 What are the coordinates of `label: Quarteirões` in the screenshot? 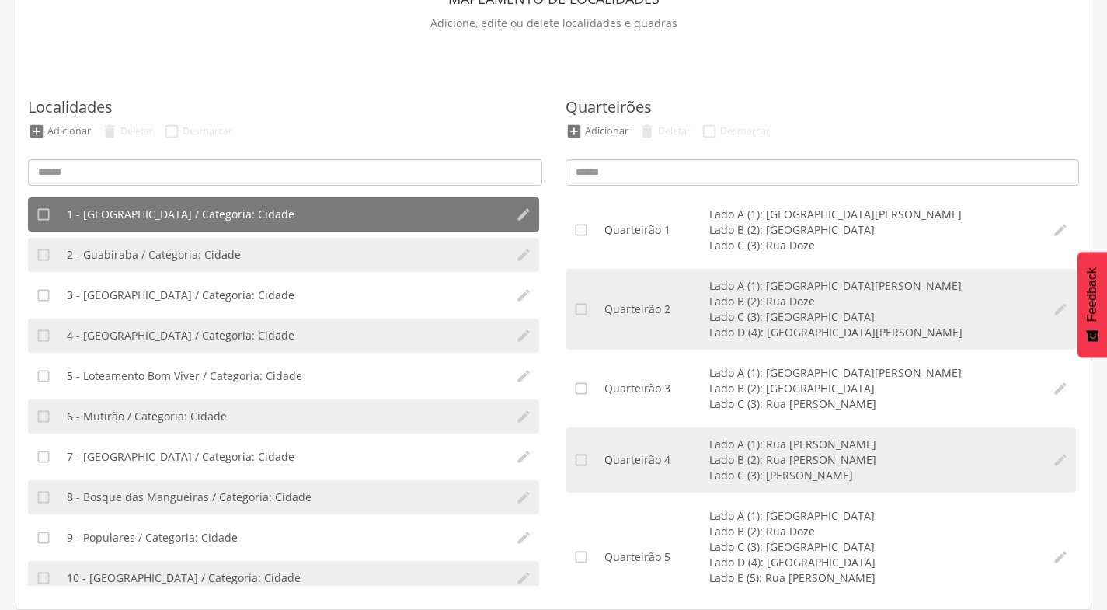 It's located at (608, 107).